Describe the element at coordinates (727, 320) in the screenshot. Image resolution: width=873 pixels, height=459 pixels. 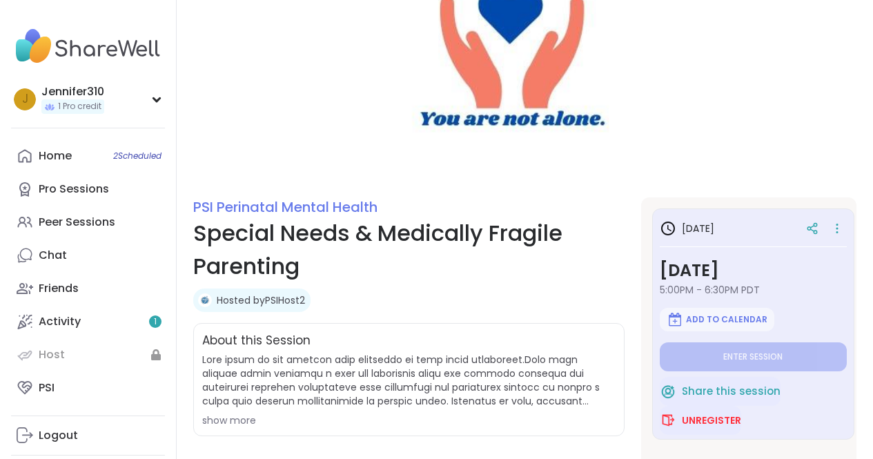
I see `span: Add to Calendar` at that location.